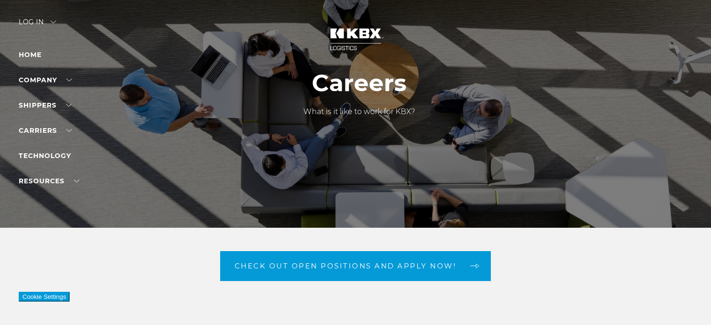 This screenshot has width=711, height=325. What do you see at coordinates (30, 55) in the screenshot?
I see `a: Home` at bounding box center [30, 55].